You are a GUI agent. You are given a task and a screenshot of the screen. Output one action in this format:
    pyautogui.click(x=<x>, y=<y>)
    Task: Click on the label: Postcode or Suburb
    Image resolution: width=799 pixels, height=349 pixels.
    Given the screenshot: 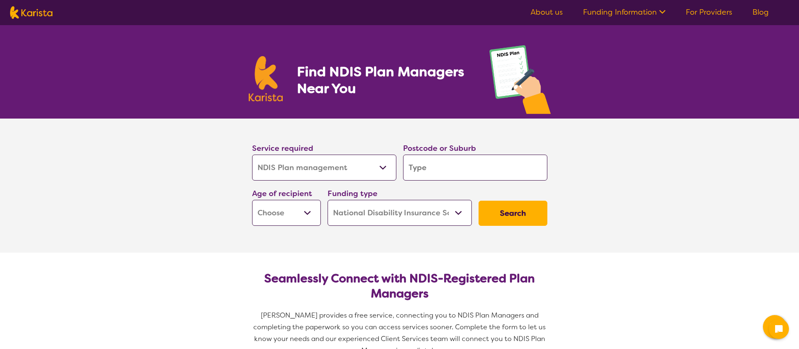 What is the action you would take?
    pyautogui.click(x=439, y=148)
    